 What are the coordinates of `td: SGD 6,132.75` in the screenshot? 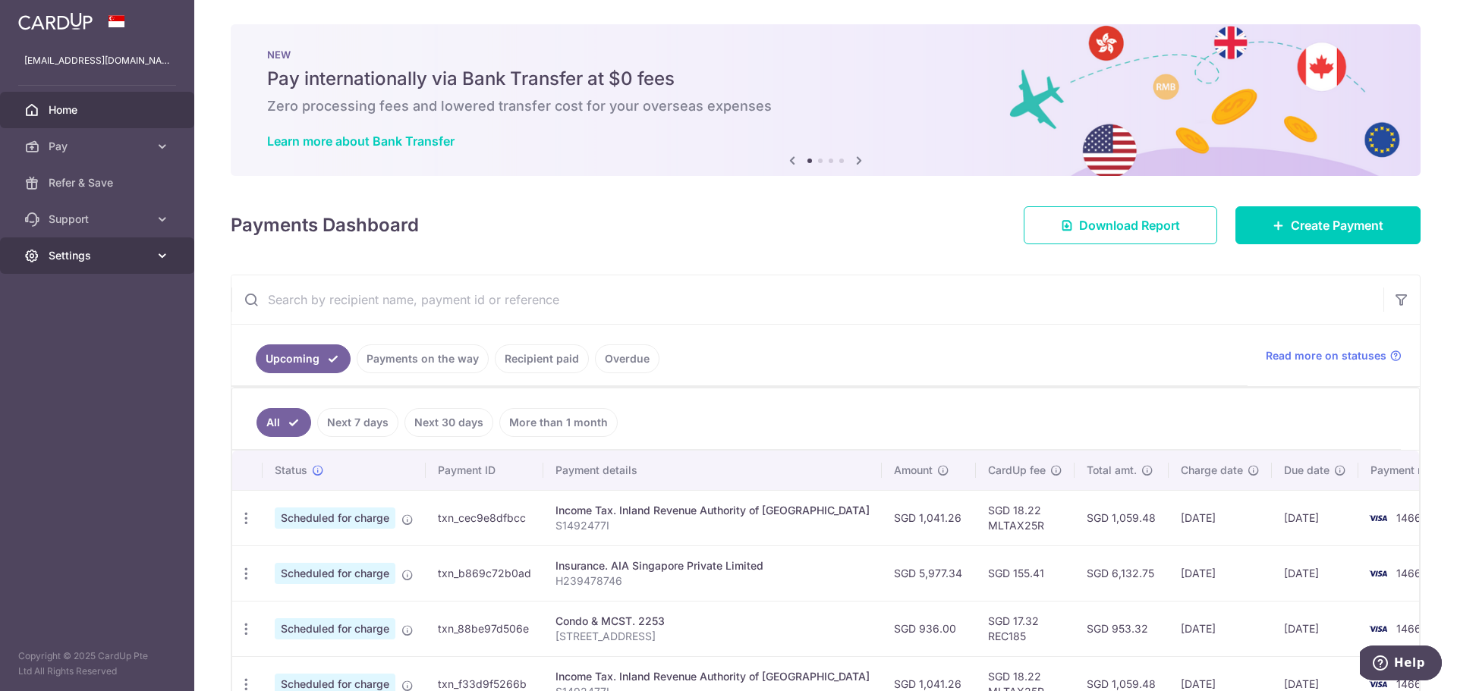 It's located at (1121, 573).